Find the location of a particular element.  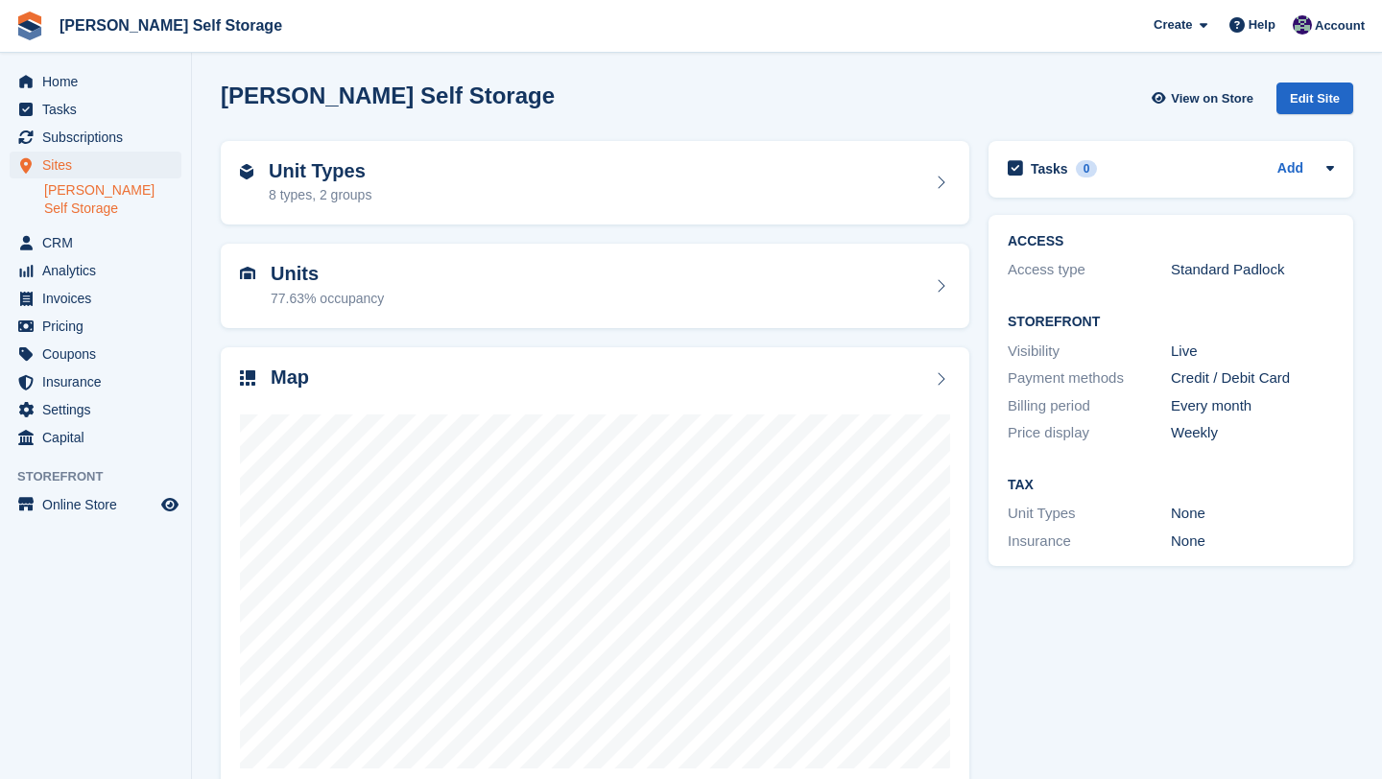

span: Create is located at coordinates (1173, 25).